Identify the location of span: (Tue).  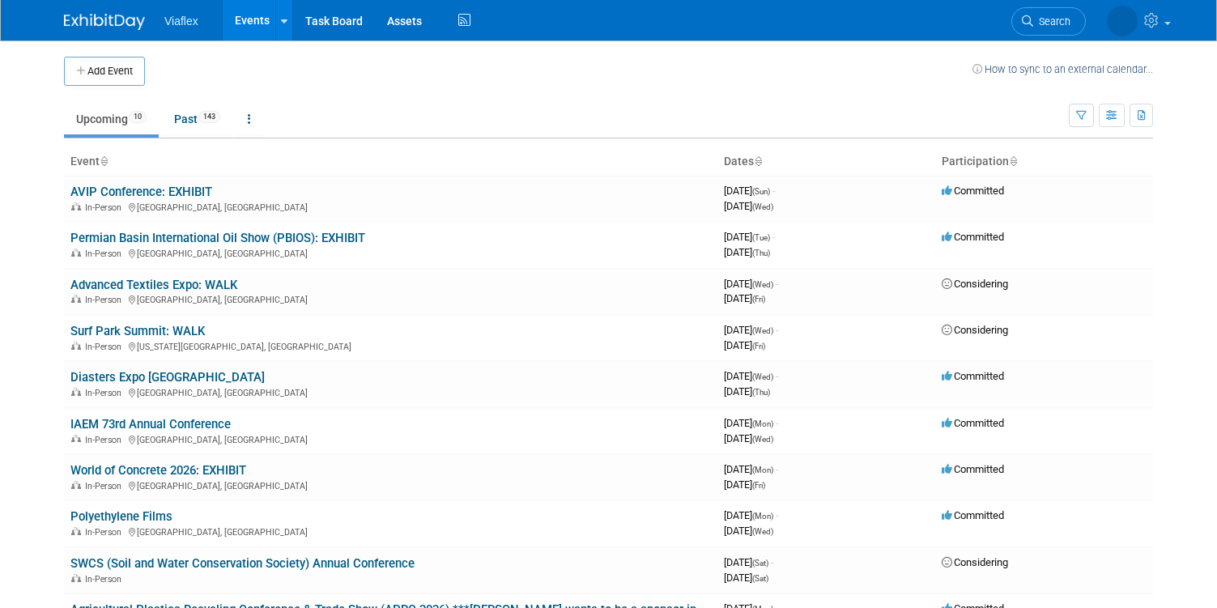
(761, 237).